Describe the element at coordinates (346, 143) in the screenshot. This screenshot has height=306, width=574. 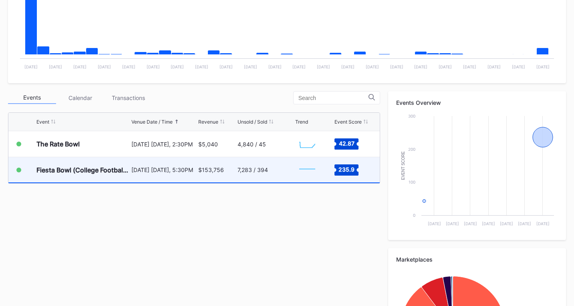
I see `text: 42.87` at that location.